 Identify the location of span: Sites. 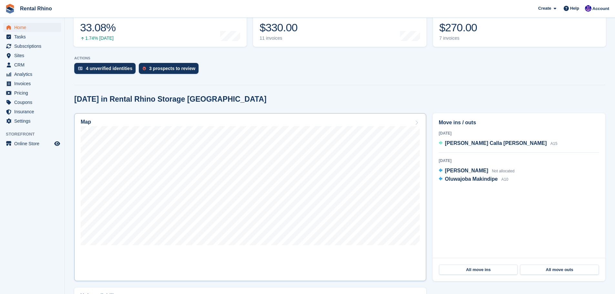
(34, 56).